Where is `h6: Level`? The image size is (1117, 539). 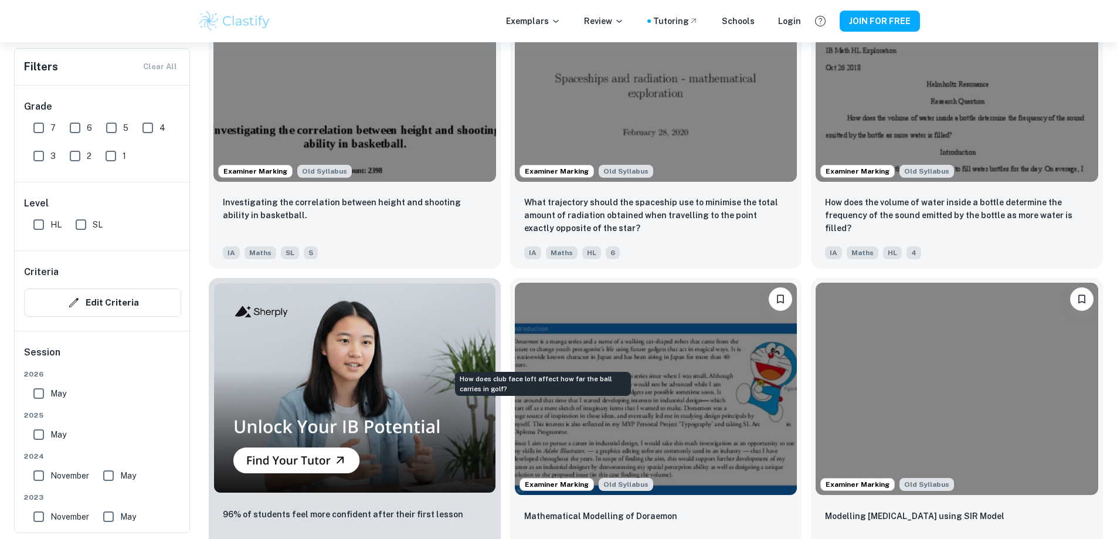
h6: Level is located at coordinates (103, 203).